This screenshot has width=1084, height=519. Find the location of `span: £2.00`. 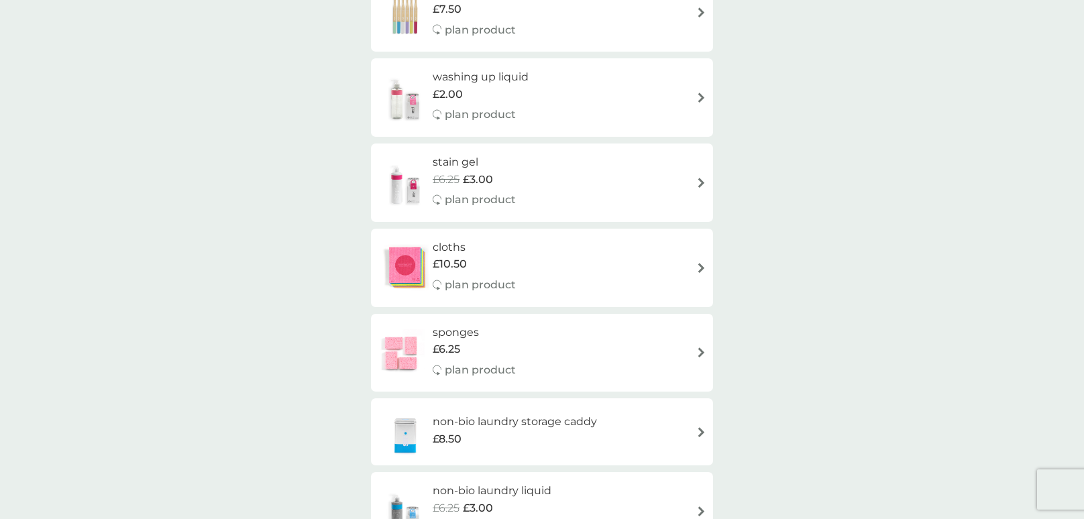

span: £2.00 is located at coordinates (448, 95).